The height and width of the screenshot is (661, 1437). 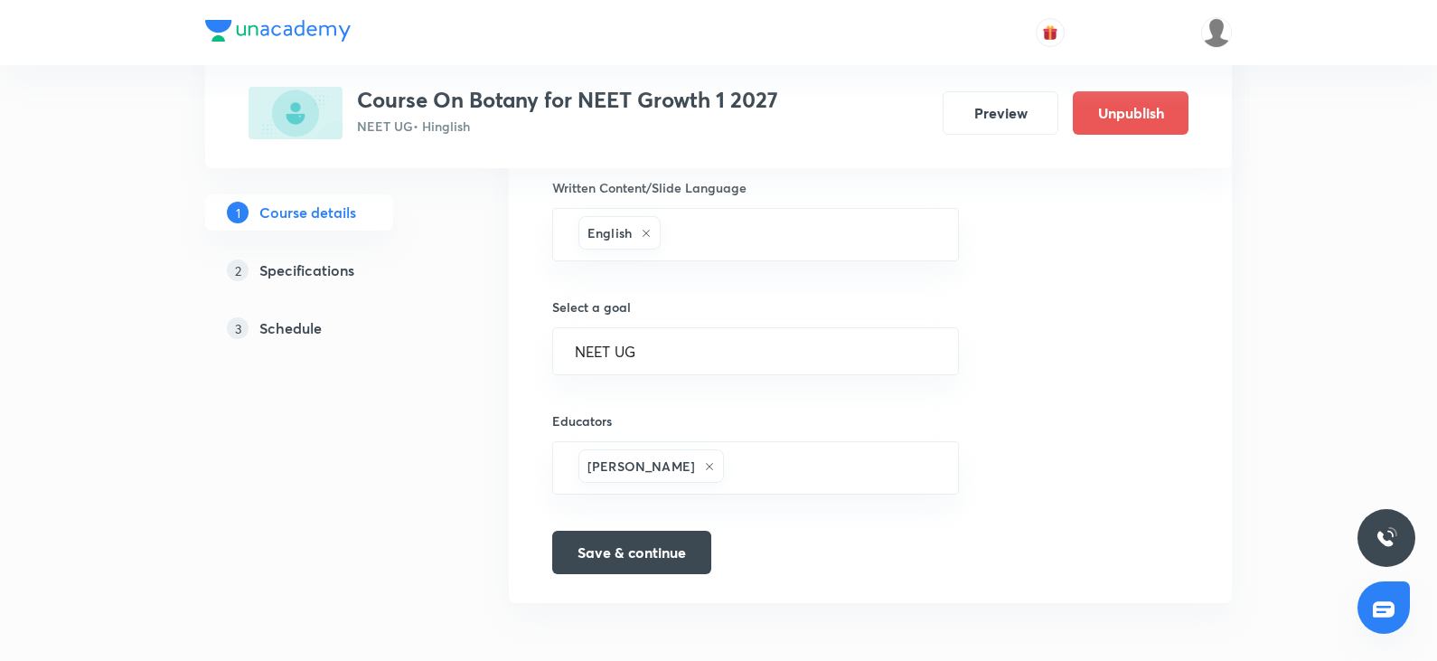 I want to click on h6: Select a goal, so click(x=756, y=306).